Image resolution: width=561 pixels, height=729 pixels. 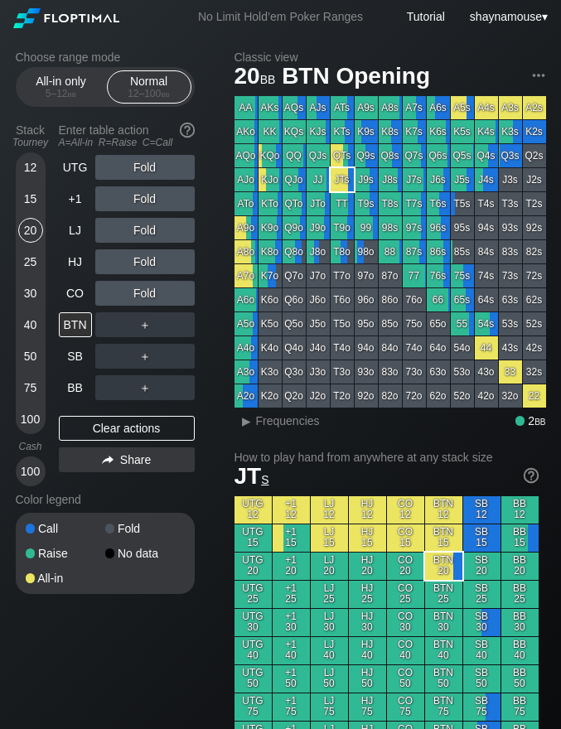 What do you see at coordinates (246, 372) in the screenshot?
I see `div: A3o` at bounding box center [246, 372].